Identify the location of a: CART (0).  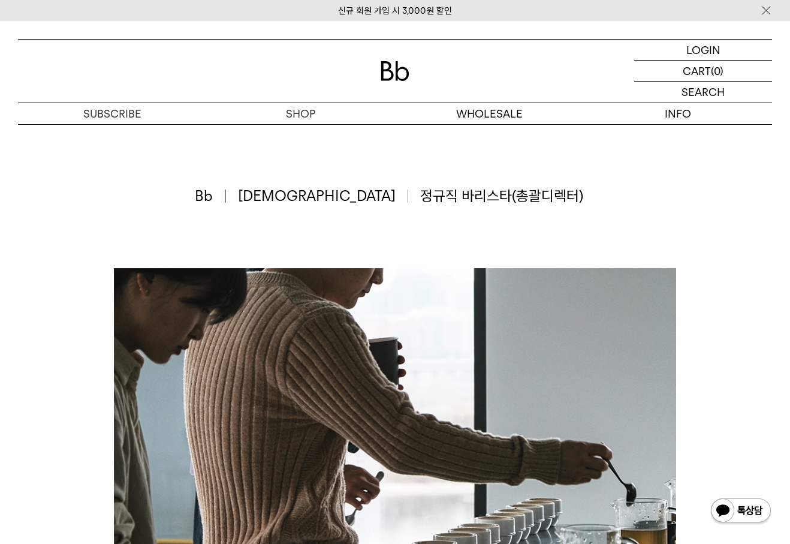
(703, 71).